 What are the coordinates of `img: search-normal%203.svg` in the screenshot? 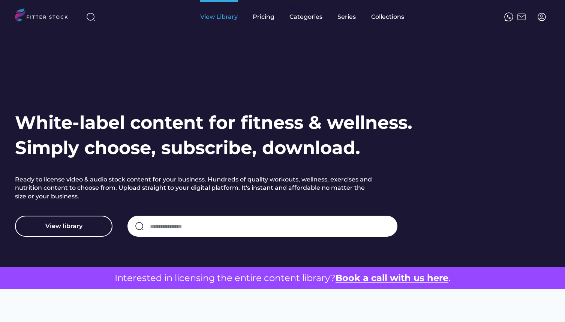 It's located at (91, 17).